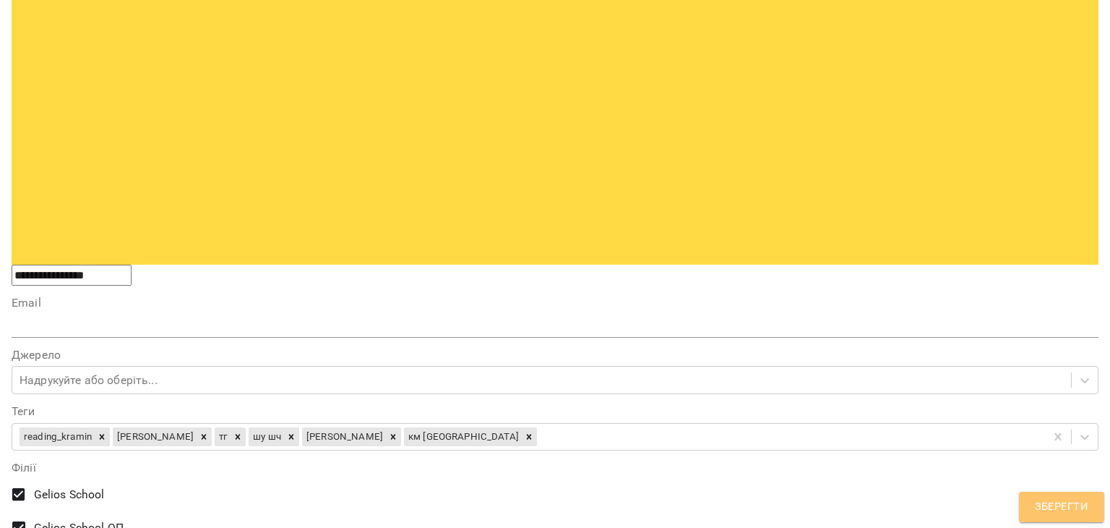  What do you see at coordinates (69, 494) in the screenshot?
I see `span: Gelios School` at bounding box center [69, 494].